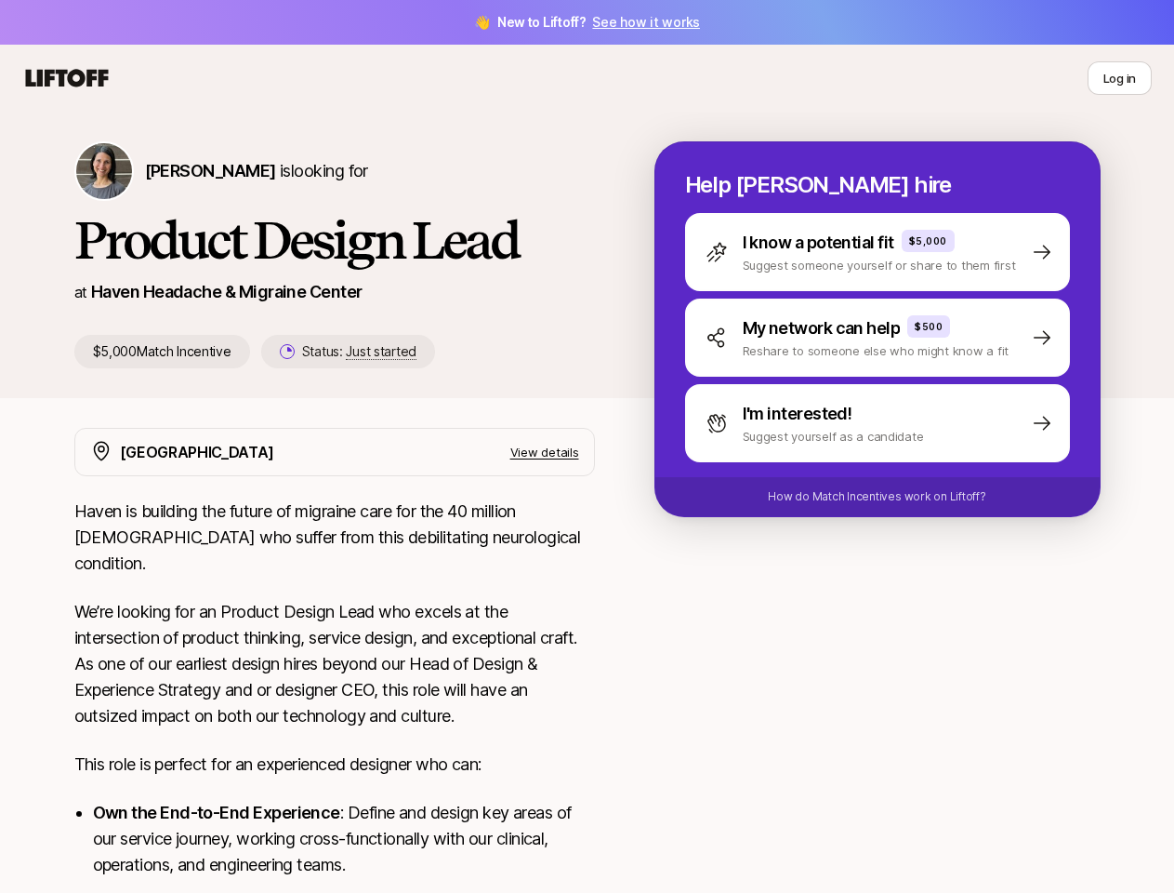 Image resolution: width=1174 pixels, height=893 pixels. Describe the element at coordinates (822, 328) in the screenshot. I see `p: My network can help` at that location.